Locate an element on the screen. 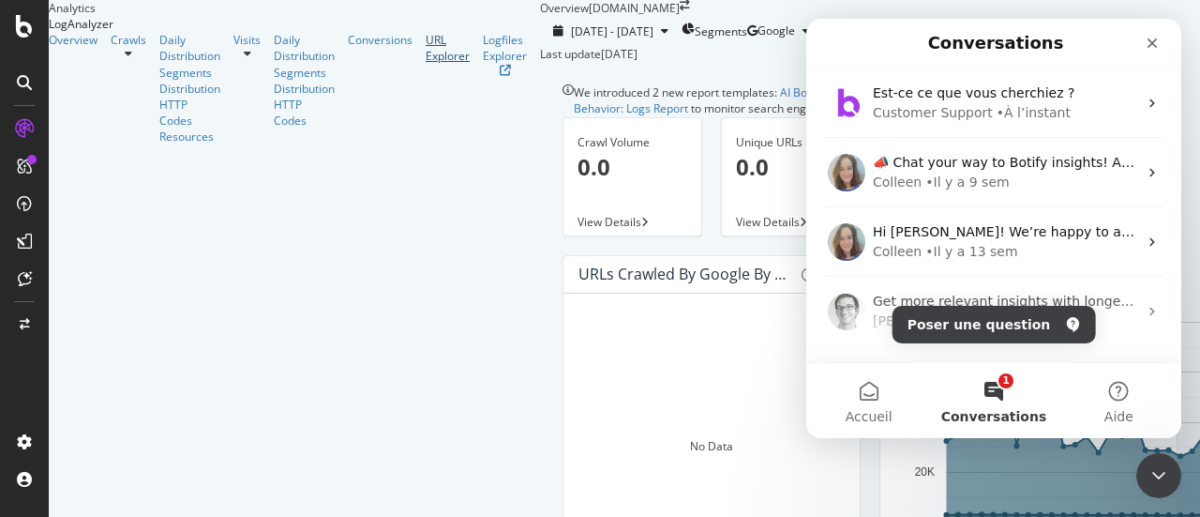 The image size is (1200, 517). div: Last update is located at coordinates (589, 53).